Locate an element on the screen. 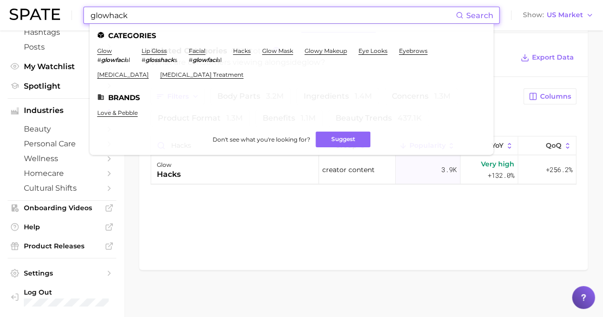 This screenshot has width=603, height=317. span: cultural shifts is located at coordinates (62, 188).